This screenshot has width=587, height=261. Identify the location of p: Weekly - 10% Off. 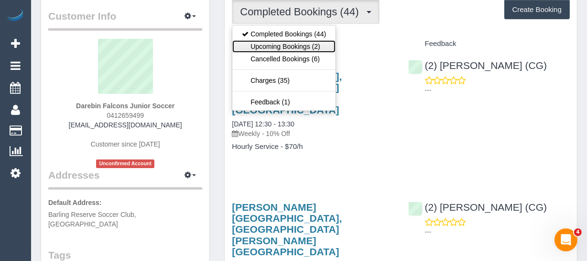
(313, 133).